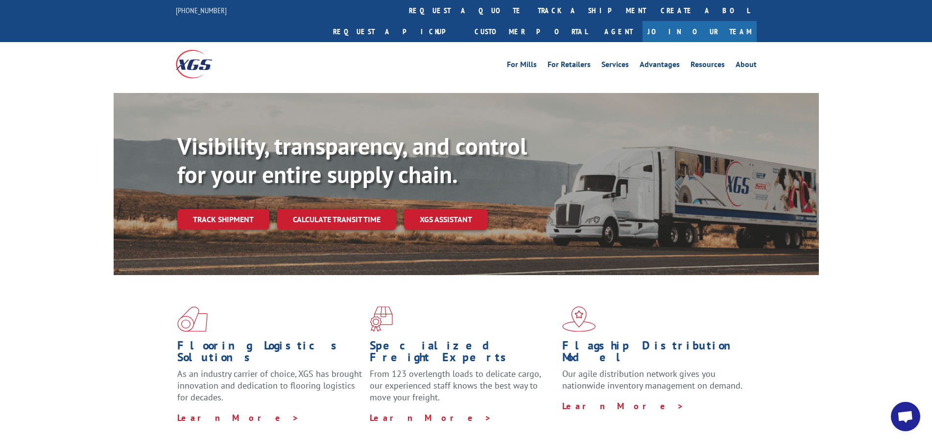 This screenshot has height=441, width=932. Describe the element at coordinates (463, 354) in the screenshot. I see `h1: Specialized Freight Experts` at that location.